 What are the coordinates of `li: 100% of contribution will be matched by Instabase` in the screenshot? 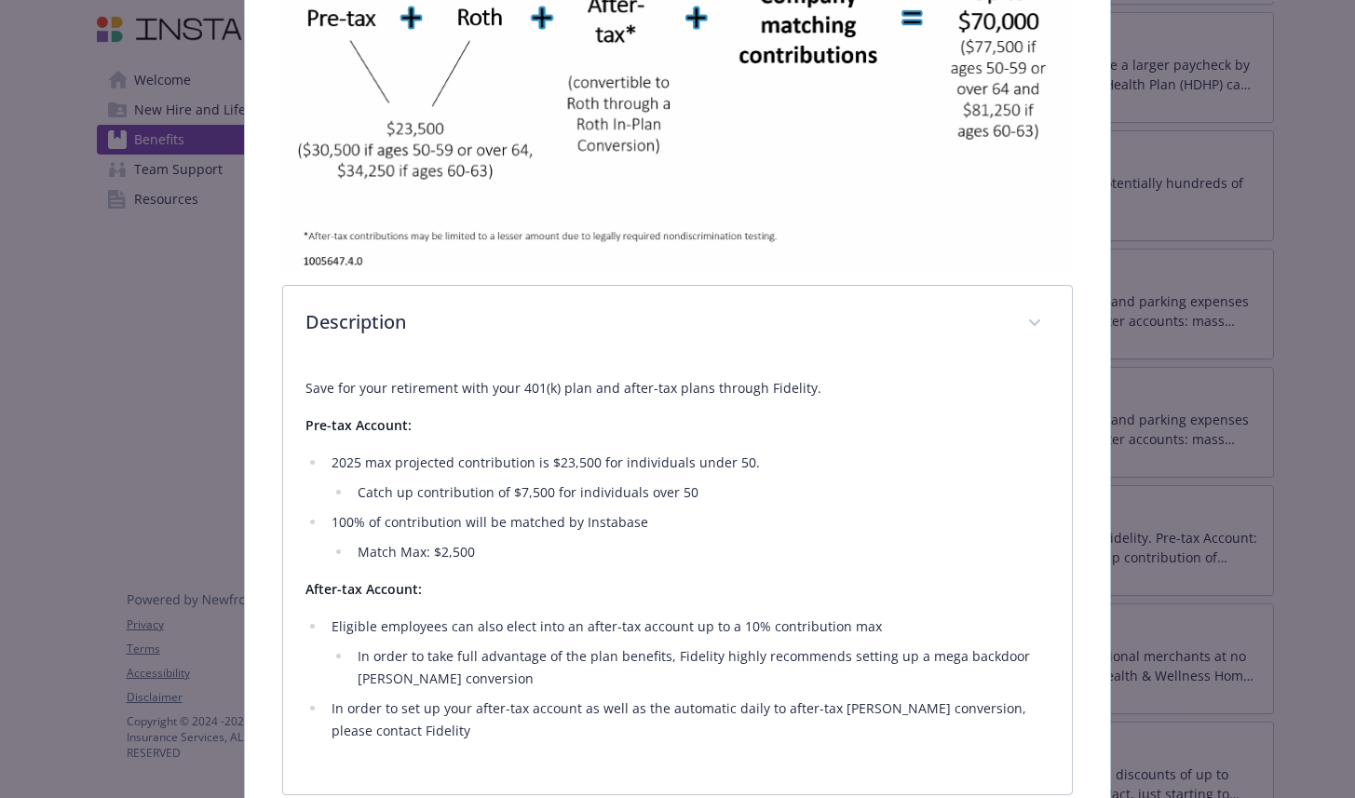 It's located at (687, 537).